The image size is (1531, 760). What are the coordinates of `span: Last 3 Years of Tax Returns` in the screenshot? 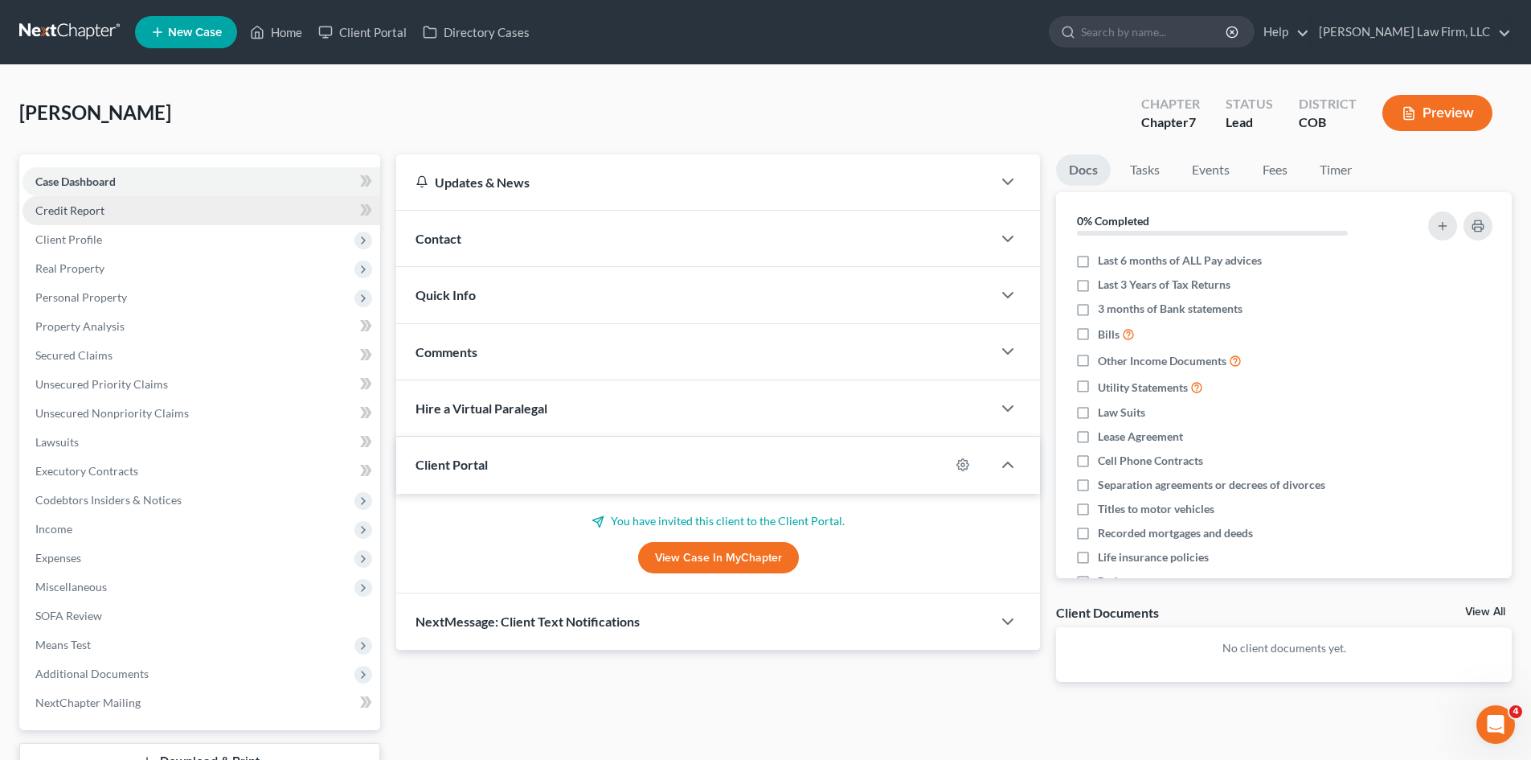 It's located at (1164, 285).